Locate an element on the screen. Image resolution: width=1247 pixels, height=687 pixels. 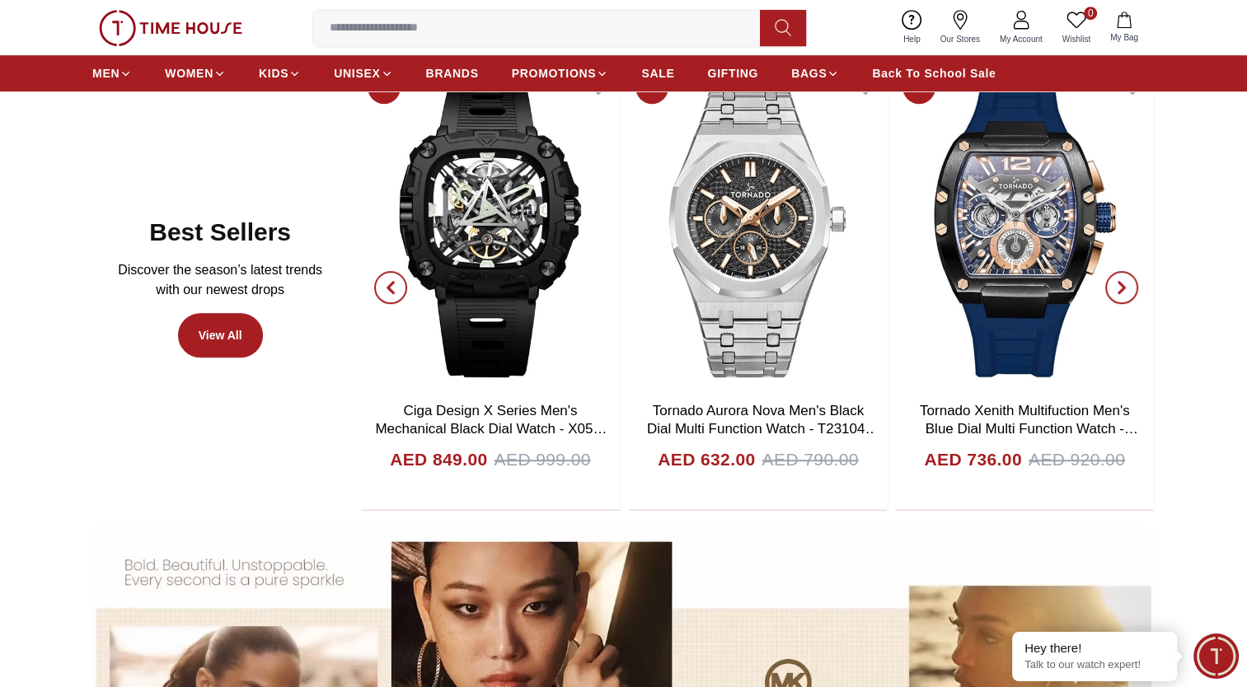
span: GIFTING is located at coordinates (733, 73).